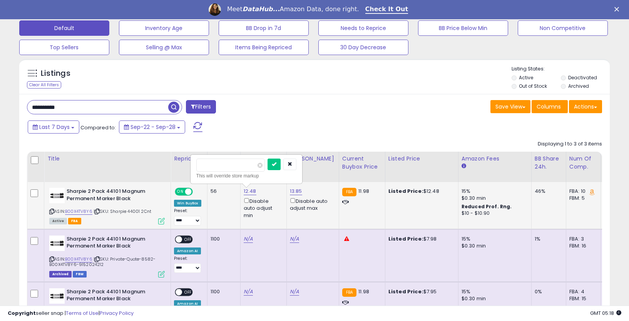 The height and width of the screenshot is (321, 629). Describe the element at coordinates (215, 10) in the screenshot. I see `img: Profile image for Georgie` at that location.